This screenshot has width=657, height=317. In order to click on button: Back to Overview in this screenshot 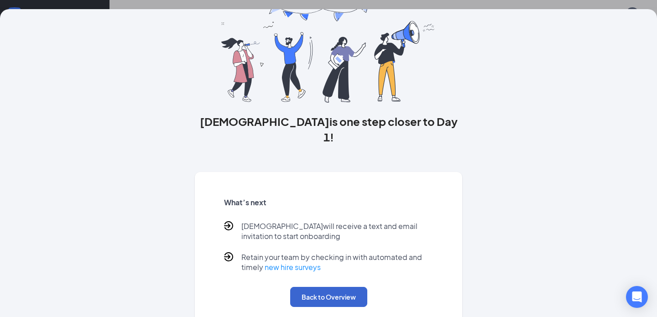, I will do `click(329, 297)`.